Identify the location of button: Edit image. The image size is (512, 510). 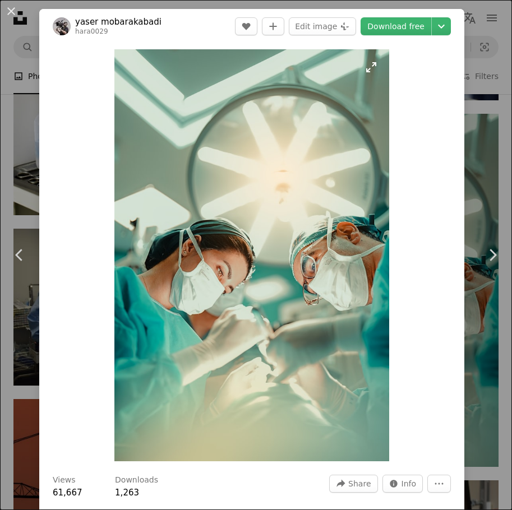
(322, 26).